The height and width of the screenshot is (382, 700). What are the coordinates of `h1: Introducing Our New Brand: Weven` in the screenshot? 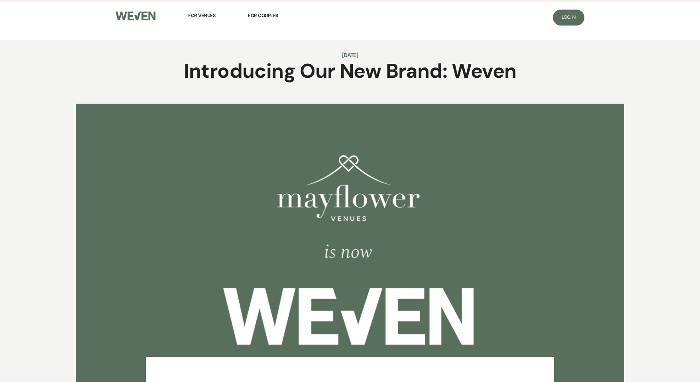 It's located at (350, 71).